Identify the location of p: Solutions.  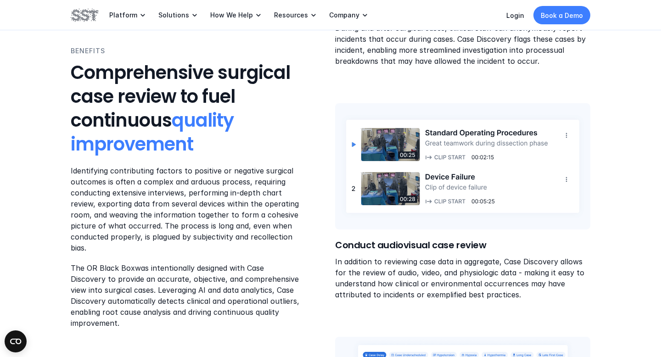
(174, 15).